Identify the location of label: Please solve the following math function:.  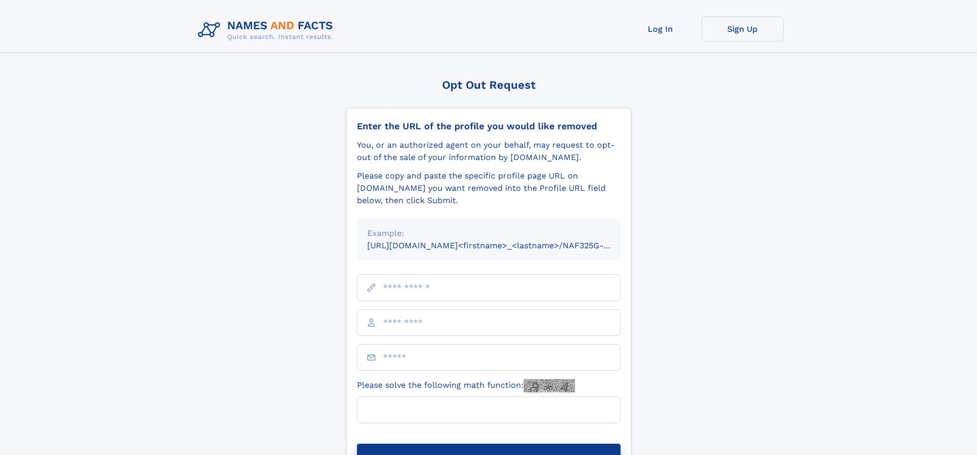
(466, 386).